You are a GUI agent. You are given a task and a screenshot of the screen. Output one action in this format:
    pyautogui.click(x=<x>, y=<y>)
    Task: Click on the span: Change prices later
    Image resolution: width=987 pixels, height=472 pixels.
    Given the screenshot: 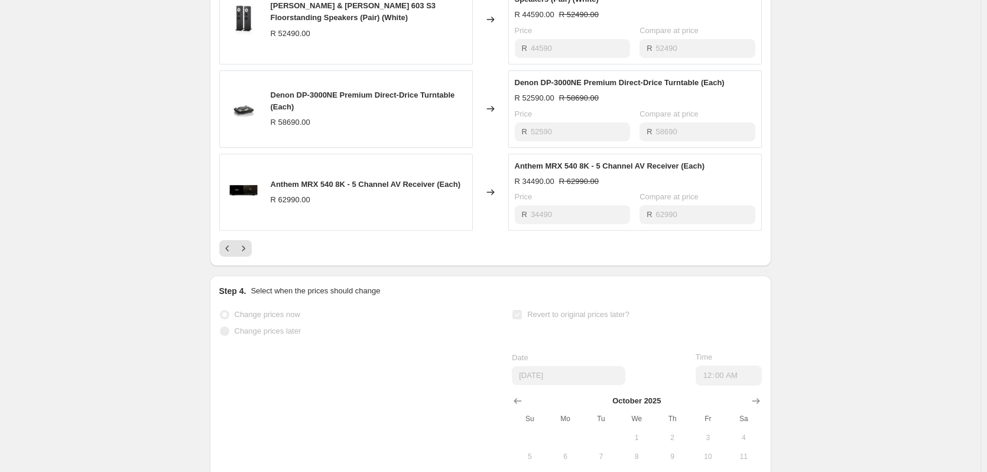 What is the action you would take?
    pyautogui.click(x=268, y=330)
    